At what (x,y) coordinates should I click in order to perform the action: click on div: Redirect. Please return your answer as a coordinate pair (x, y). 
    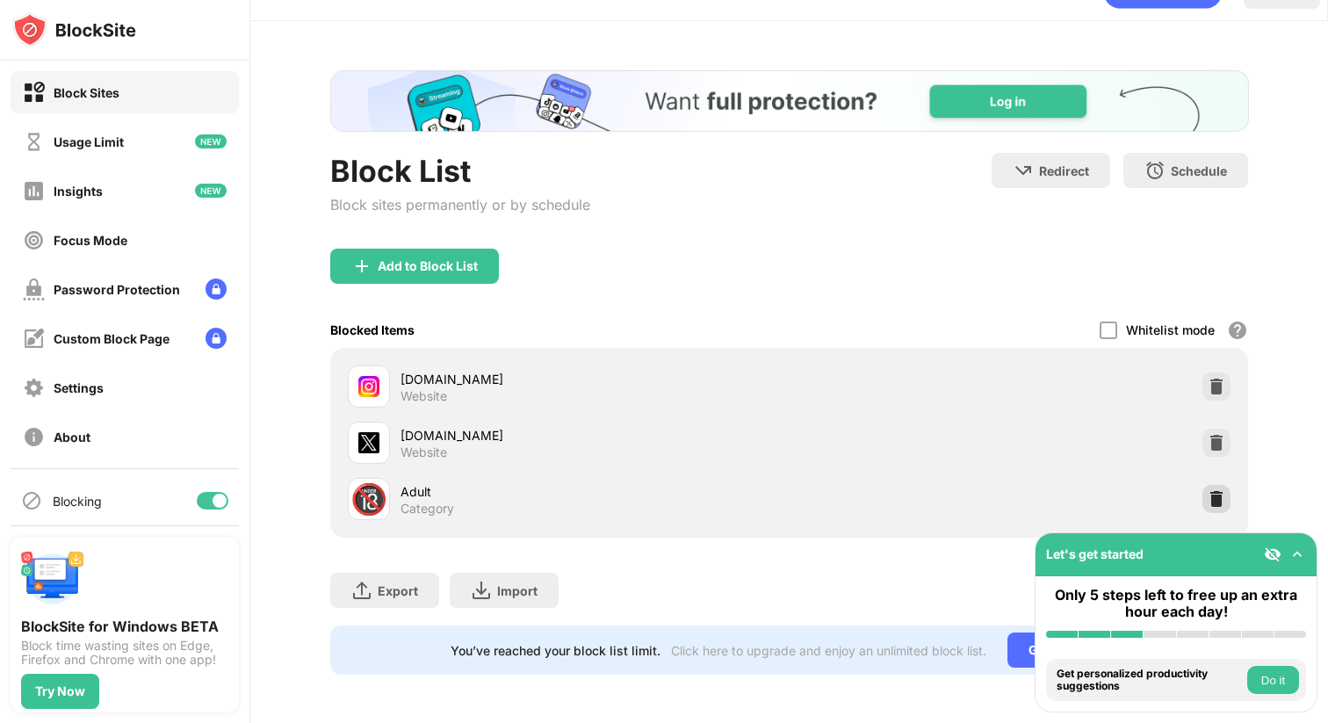
    Looking at the image, I should click on (1063, 170).